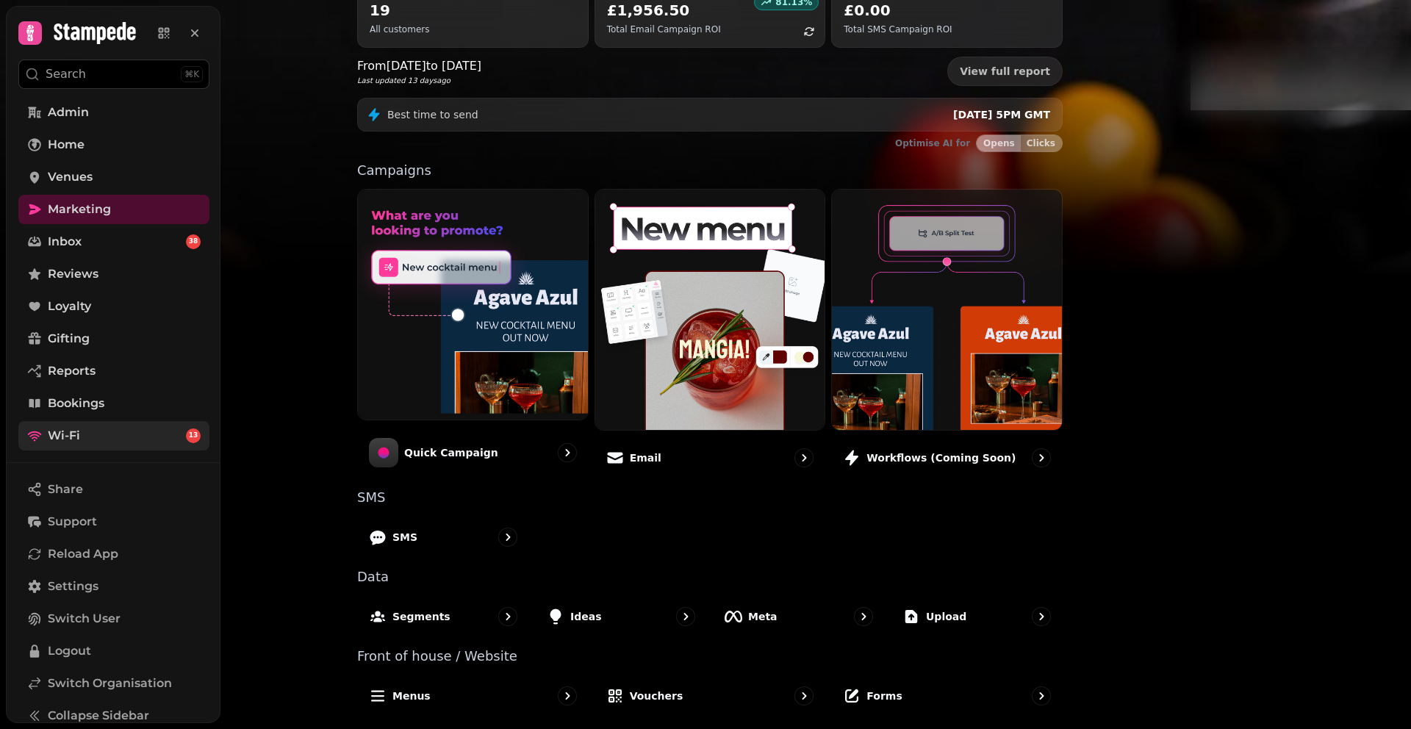 The width and height of the screenshot is (1411, 729). What do you see at coordinates (472, 696) in the screenshot?
I see `a: Menus` at bounding box center [472, 696].